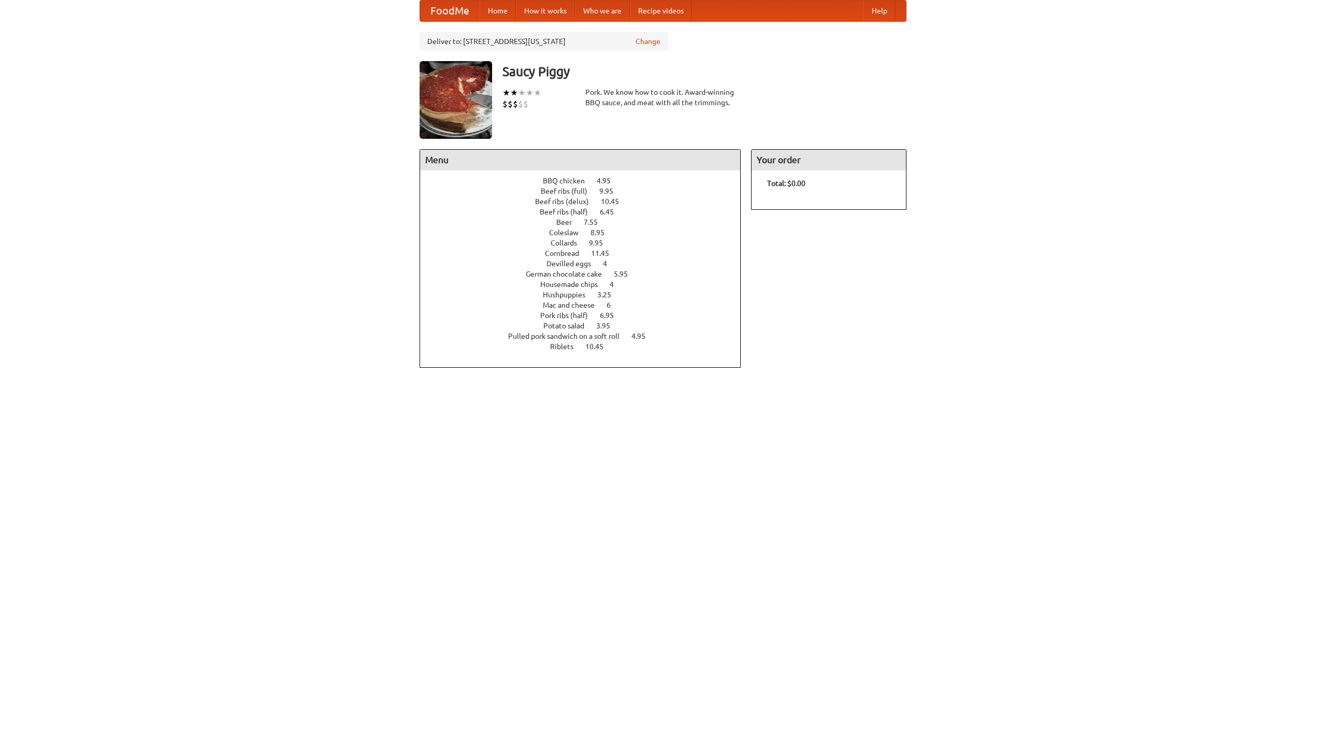  What do you see at coordinates (829, 160) in the screenshot?
I see `h4: Your order` at bounding box center [829, 160].